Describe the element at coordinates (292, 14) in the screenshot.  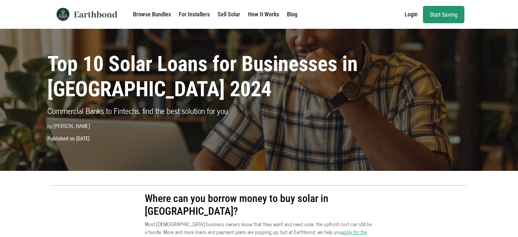
I see `a: Blog` at that location.